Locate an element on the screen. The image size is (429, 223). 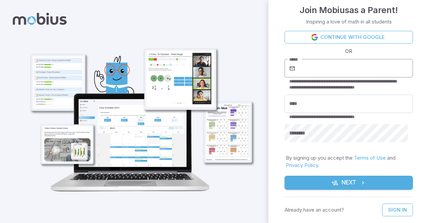
h4: Join Mobius as a Parent ! is located at coordinates (349, 10).